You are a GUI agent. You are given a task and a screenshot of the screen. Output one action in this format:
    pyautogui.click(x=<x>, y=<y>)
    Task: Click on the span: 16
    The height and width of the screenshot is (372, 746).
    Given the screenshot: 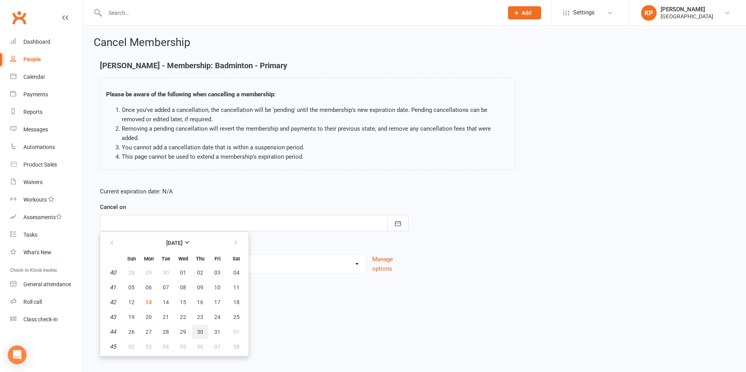 What is the action you would take?
    pyautogui.click(x=200, y=302)
    